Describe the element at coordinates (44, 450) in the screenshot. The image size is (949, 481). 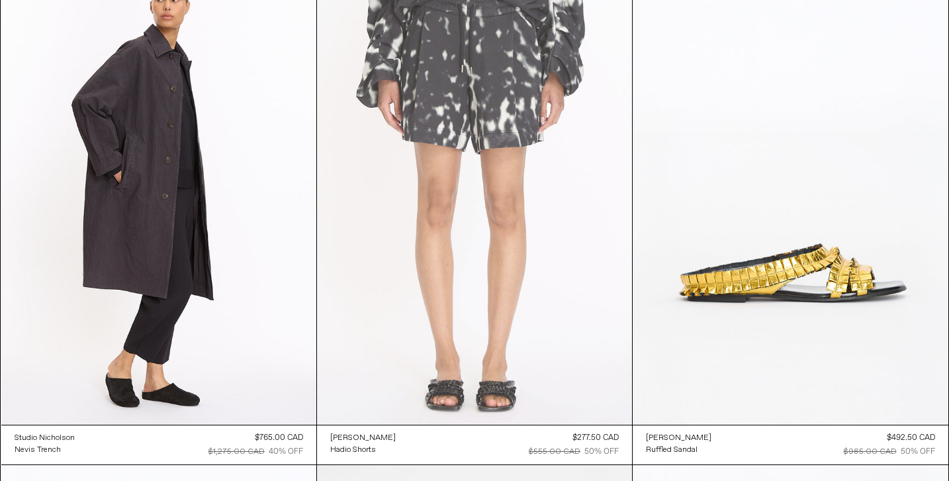
I see `a: Nevis Trench` at that location.